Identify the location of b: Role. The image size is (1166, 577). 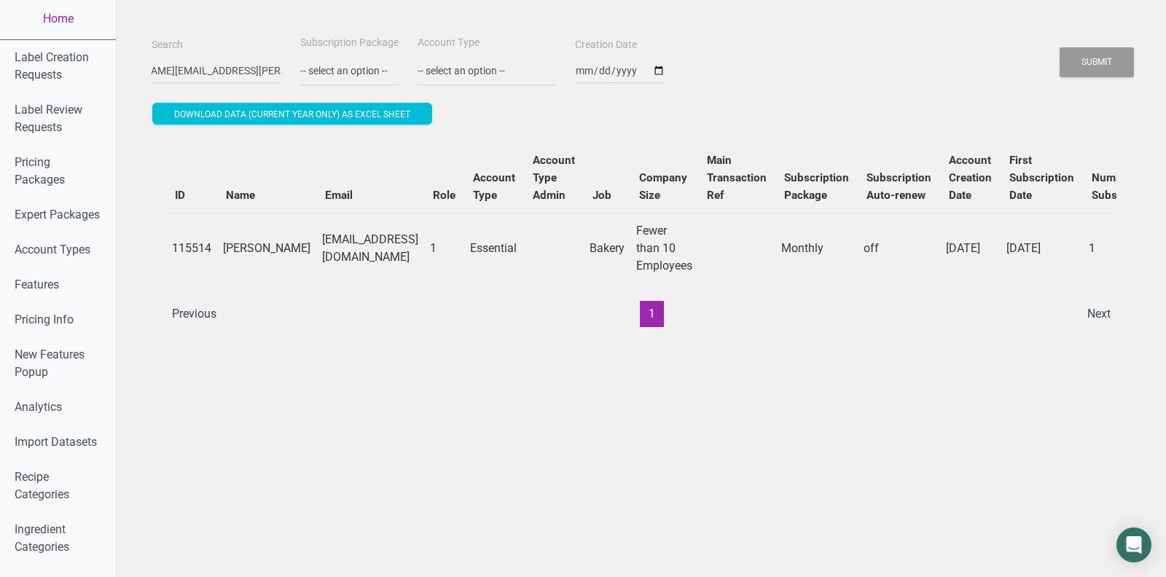
(444, 195).